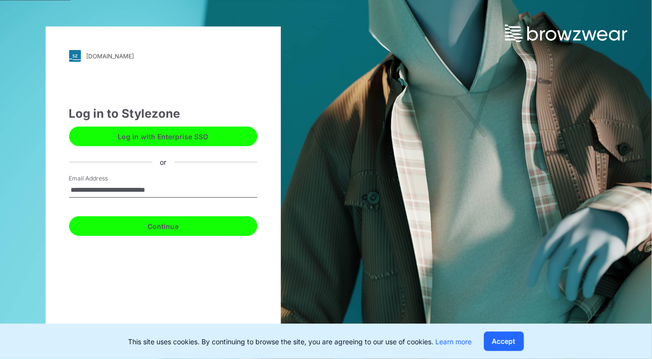 This screenshot has height=359, width=652. I want to click on button: Log in with Enterprise SSO, so click(163, 136).